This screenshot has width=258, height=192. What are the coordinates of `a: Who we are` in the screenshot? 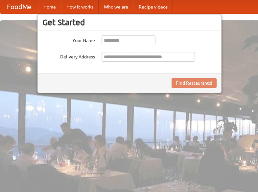 It's located at (116, 7).